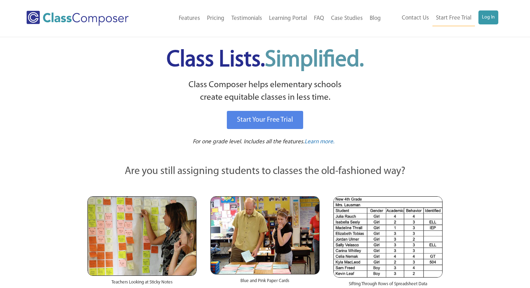  I want to click on p: Are you still assigning students to classes the old-fashioned way?, so click(265, 171).